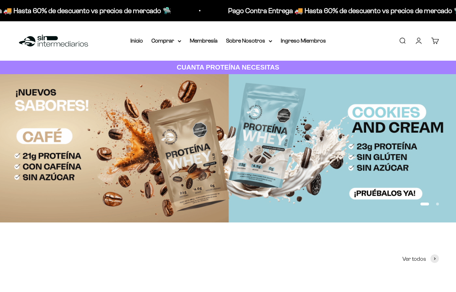  What do you see at coordinates (166, 41) in the screenshot?
I see `summary: Comprar` at bounding box center [166, 41].